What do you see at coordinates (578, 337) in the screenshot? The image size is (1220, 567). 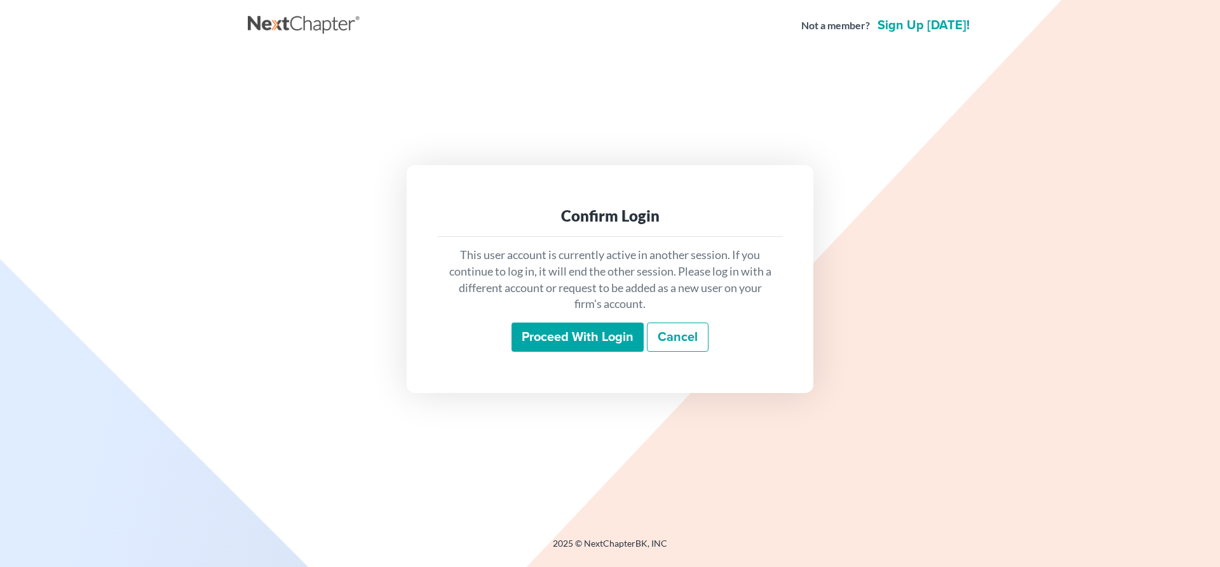 I see `input: Proceed with login` at bounding box center [578, 337].